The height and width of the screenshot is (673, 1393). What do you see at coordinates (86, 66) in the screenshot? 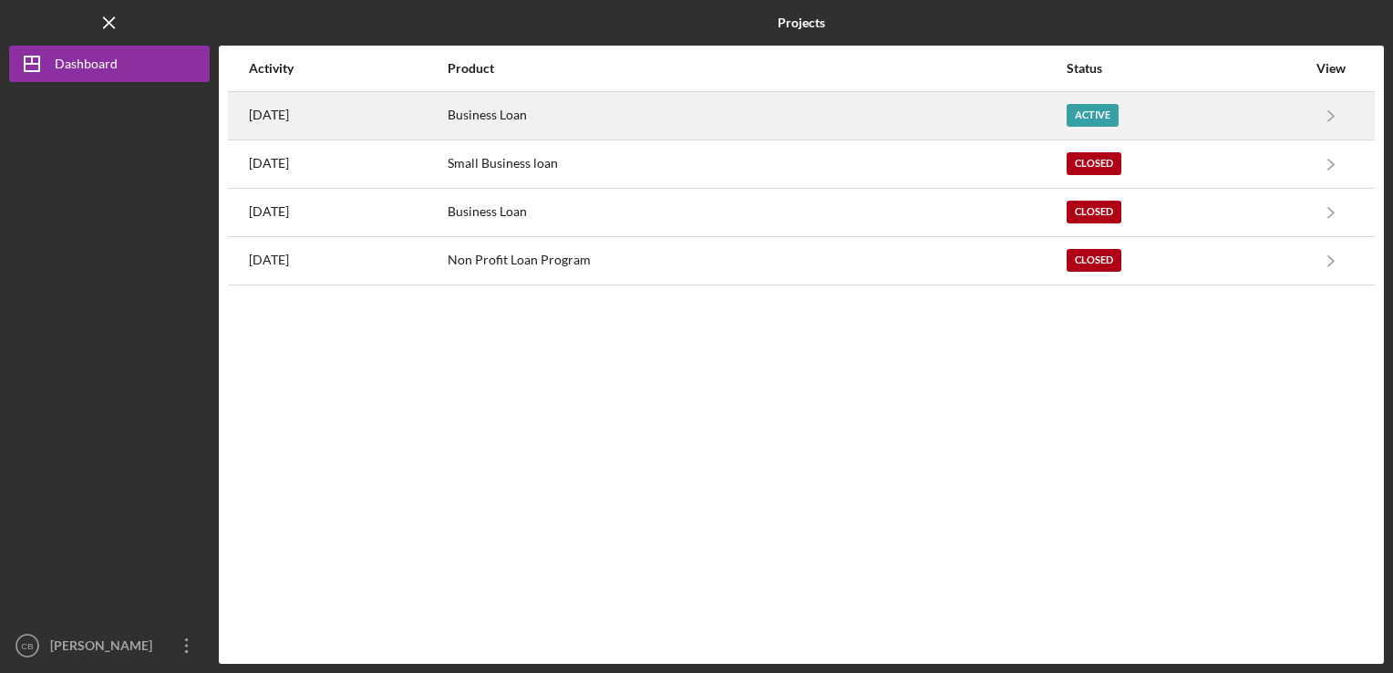
I see `div: Dashboard` at bounding box center [86, 66].